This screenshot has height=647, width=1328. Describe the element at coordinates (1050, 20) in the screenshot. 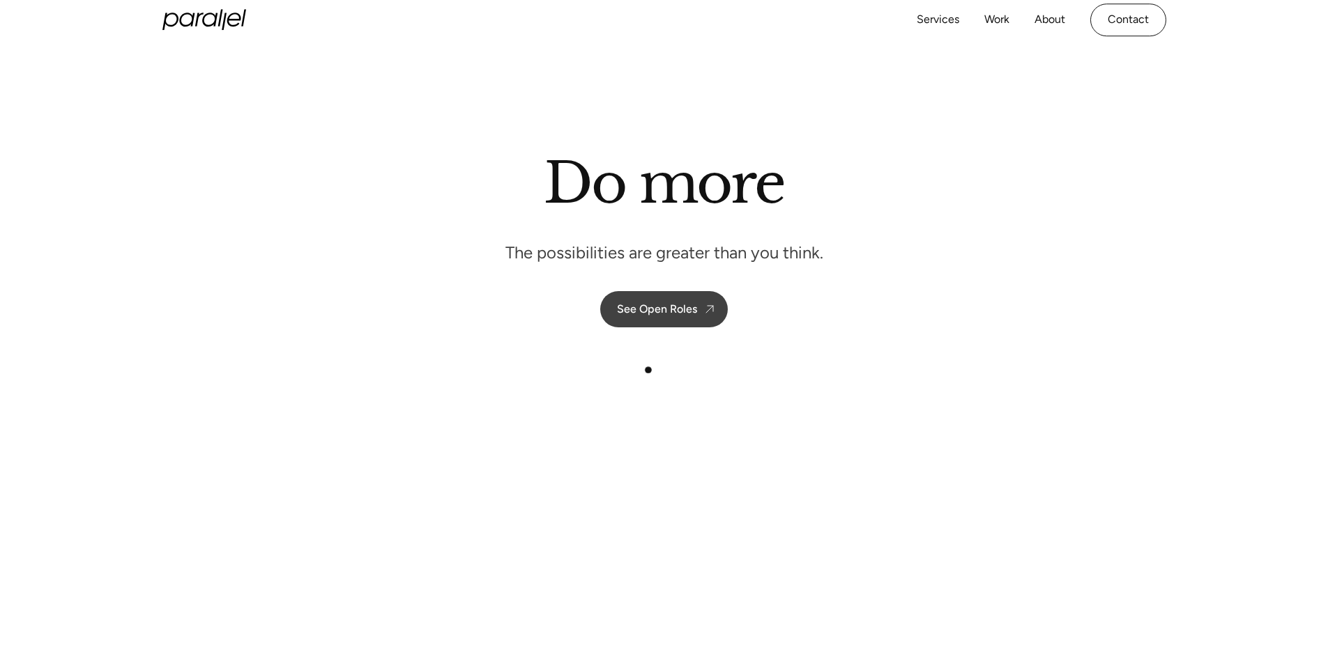

I see `a: About` at that location.